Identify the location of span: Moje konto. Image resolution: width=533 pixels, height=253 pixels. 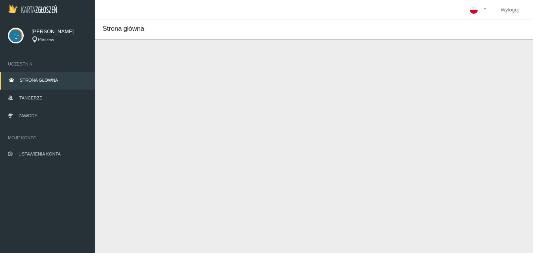
(47, 138).